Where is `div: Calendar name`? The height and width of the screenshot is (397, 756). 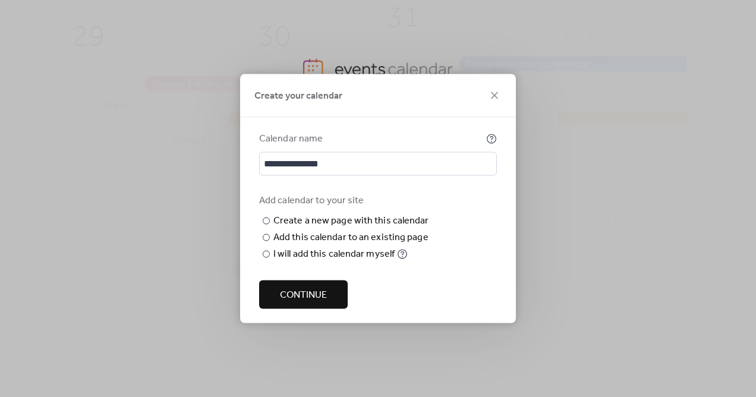 div: Calendar name is located at coordinates (371, 139).